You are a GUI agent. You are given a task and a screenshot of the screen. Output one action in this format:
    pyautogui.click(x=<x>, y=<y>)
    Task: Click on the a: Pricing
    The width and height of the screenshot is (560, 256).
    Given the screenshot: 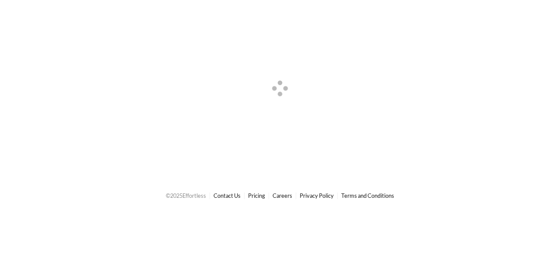 What is the action you would take?
    pyautogui.click(x=256, y=195)
    